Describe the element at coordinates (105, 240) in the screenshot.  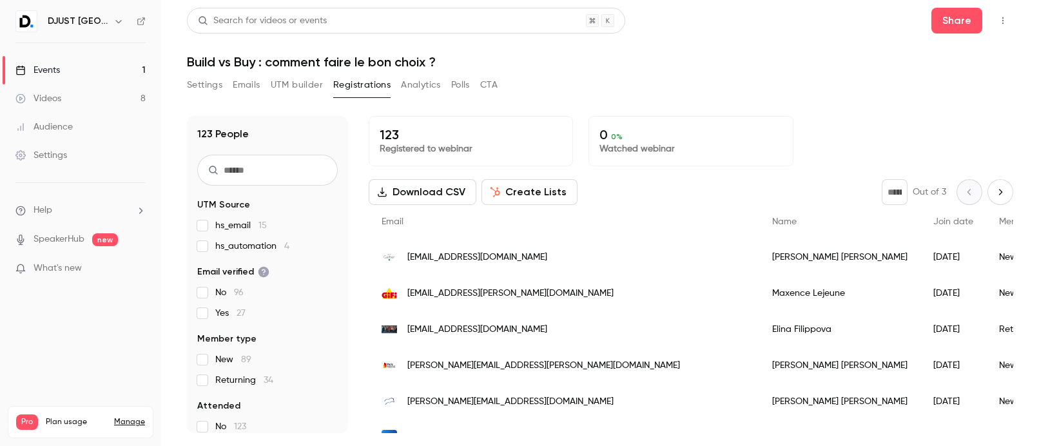
I see `span: new` at that location.